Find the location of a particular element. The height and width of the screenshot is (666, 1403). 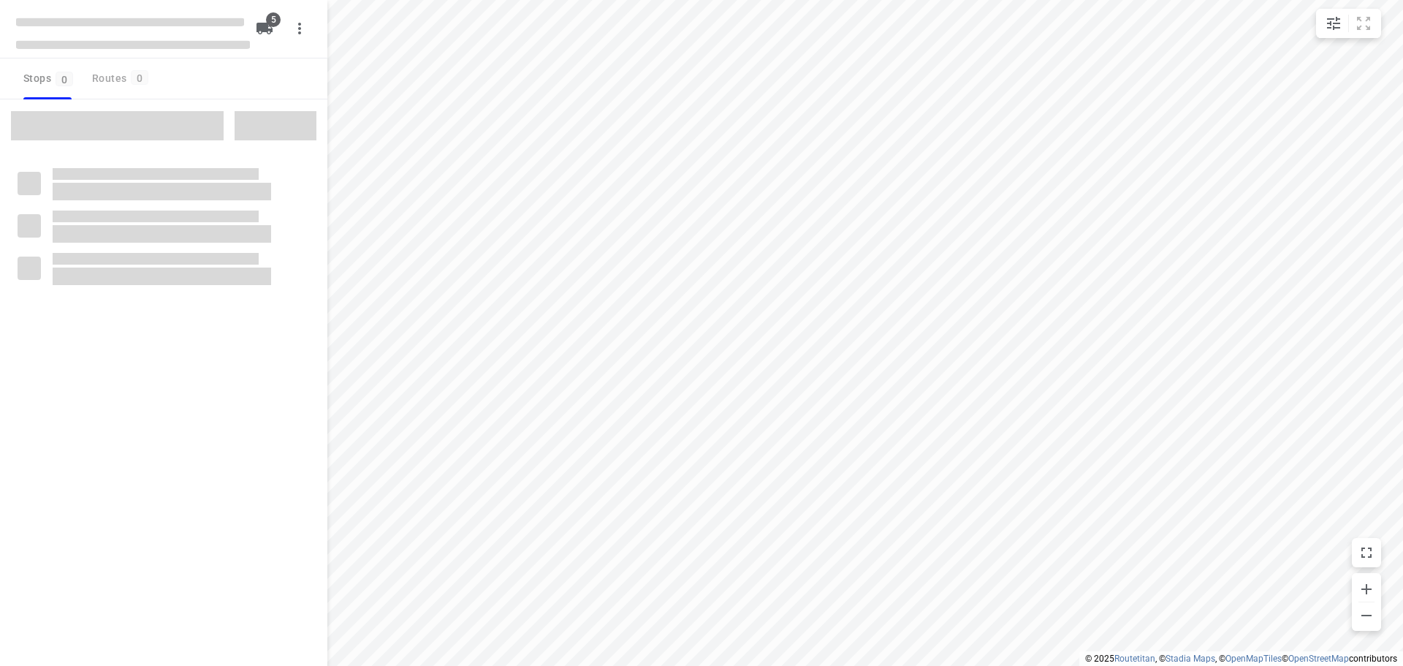

div: small contained button group is located at coordinates (1348, 23).